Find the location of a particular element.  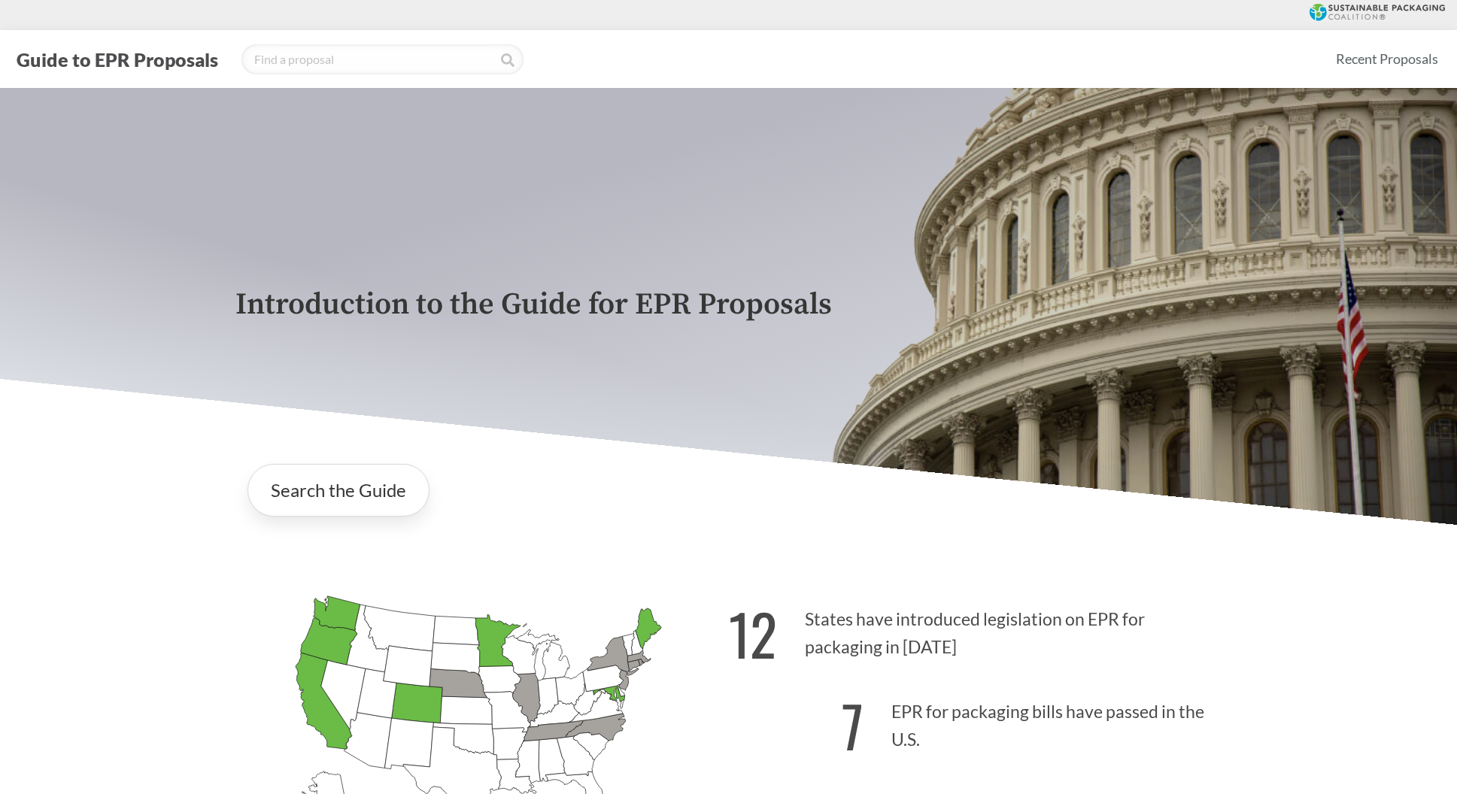

strong: 12 is located at coordinates (753, 633).